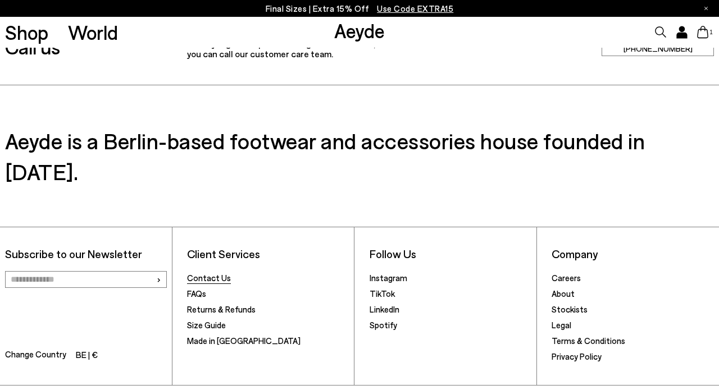 The height and width of the screenshot is (390, 719). I want to click on a: FAQs, so click(197, 294).